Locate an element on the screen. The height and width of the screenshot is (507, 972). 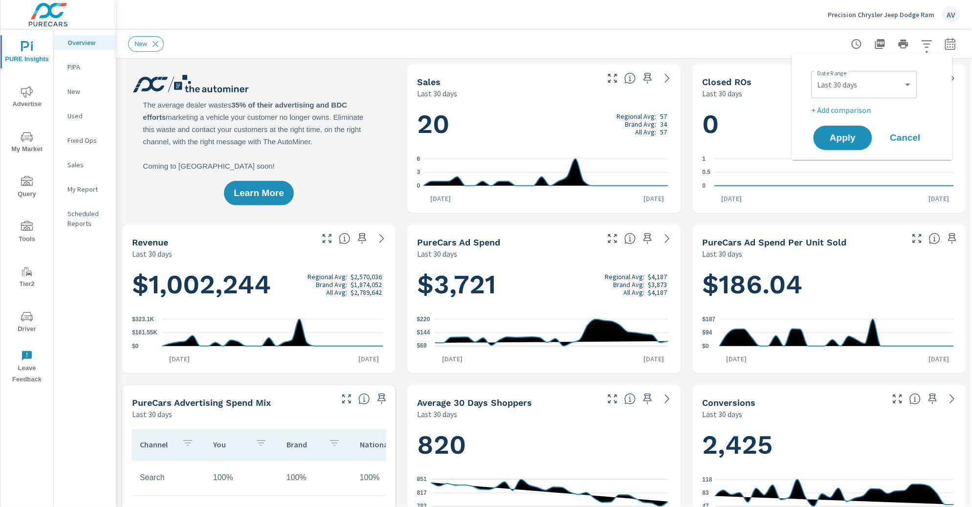
p: National is located at coordinates (377, 444).